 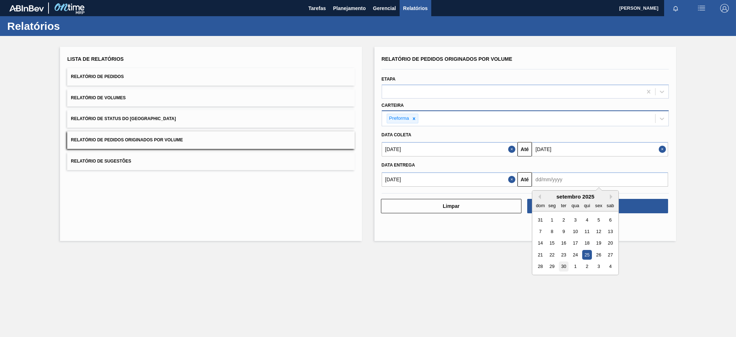 What do you see at coordinates (564, 219) in the screenshot?
I see `div: Choose terça-feira, 2 de setembro de 2025` at bounding box center [564, 219].